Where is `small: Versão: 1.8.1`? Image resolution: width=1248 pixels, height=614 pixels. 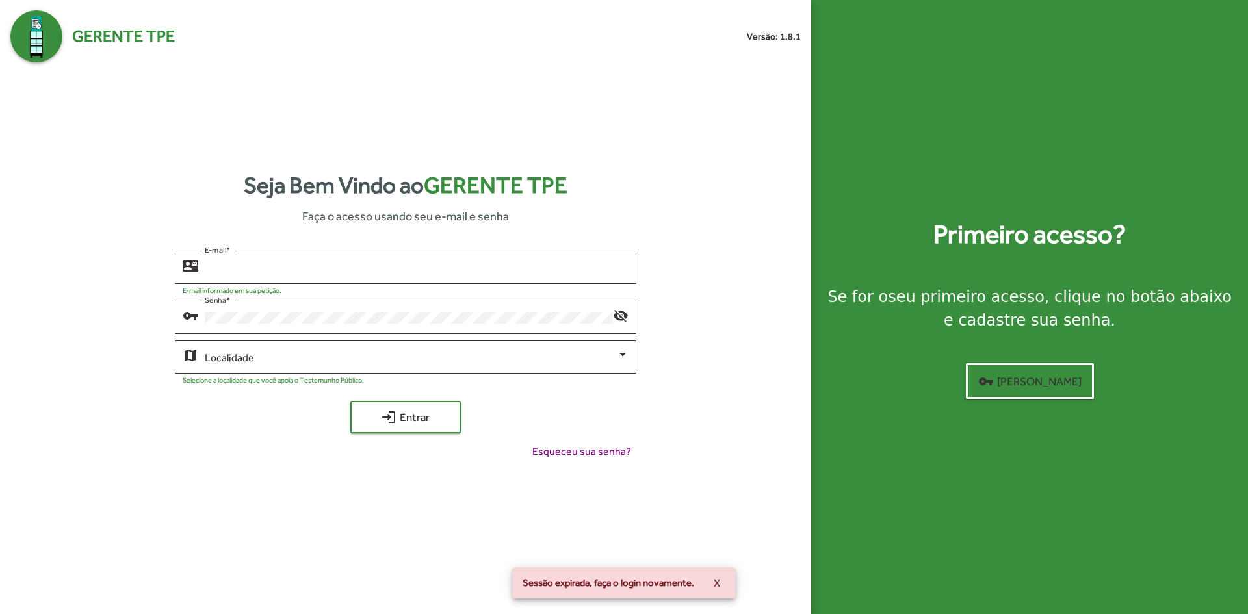
small: Versão: 1.8.1 is located at coordinates (773, 36).